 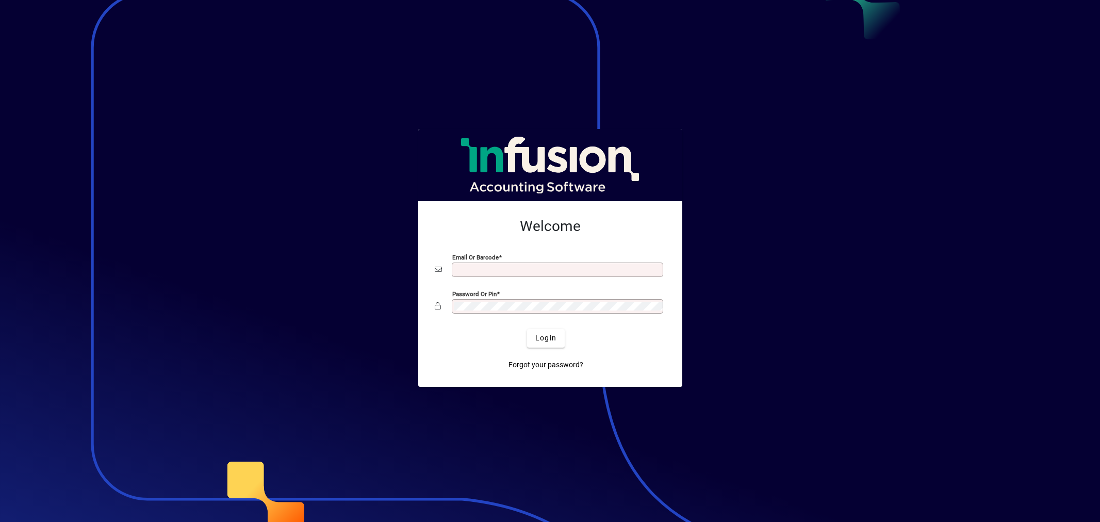 I want to click on span: Login, so click(x=546, y=338).